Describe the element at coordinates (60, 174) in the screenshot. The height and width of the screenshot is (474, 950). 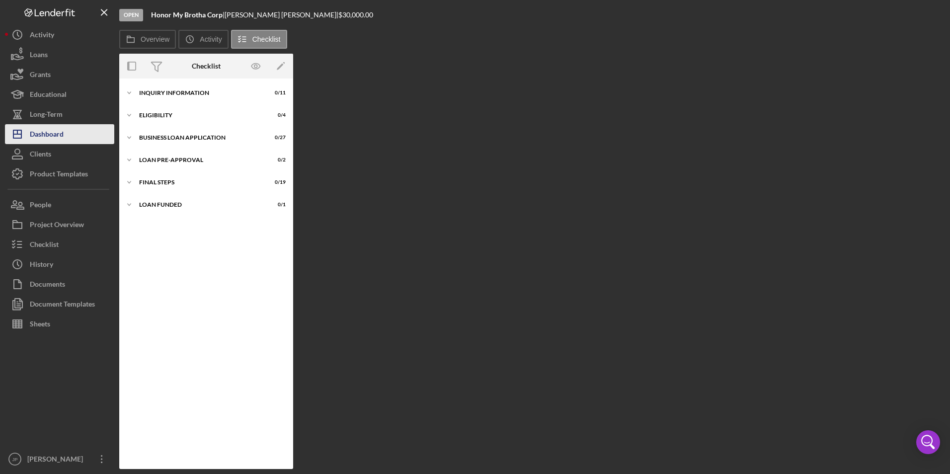
I see `button: Product Templates` at that location.